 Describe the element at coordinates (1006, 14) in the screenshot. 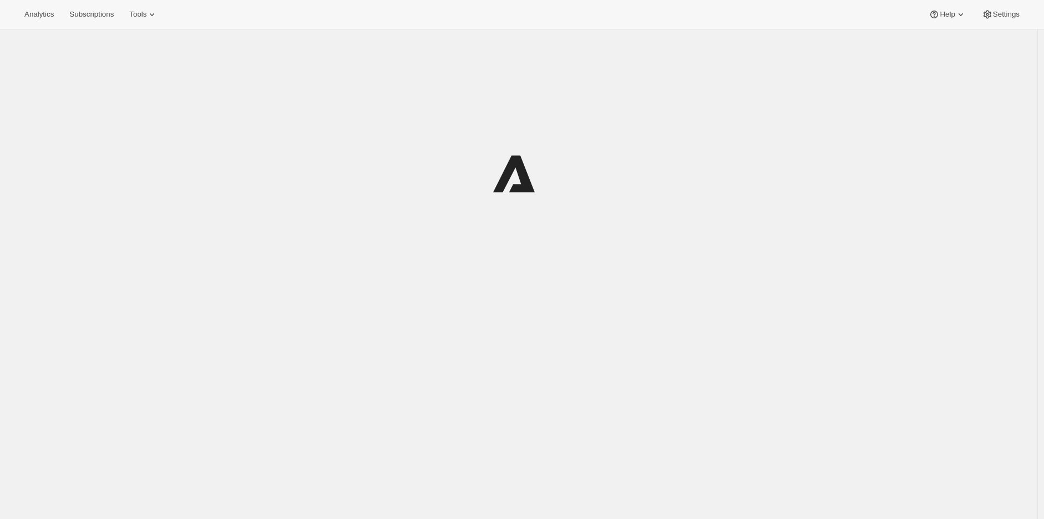

I see `span: Settings` at that location.